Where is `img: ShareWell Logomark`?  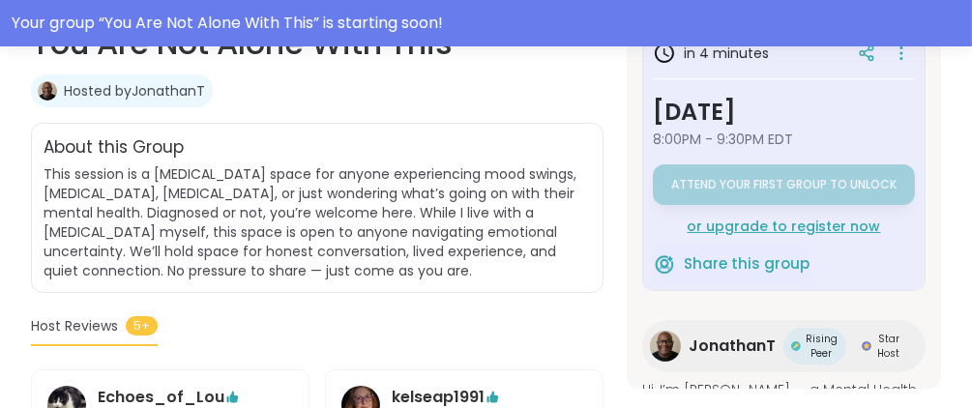
img: ShareWell Logomark is located at coordinates (665, 264).